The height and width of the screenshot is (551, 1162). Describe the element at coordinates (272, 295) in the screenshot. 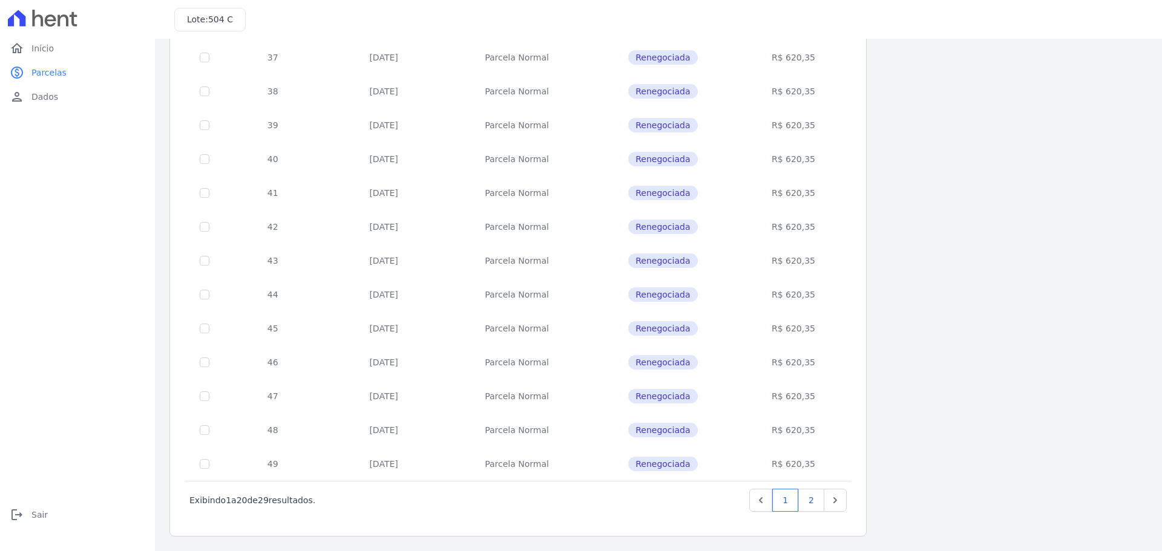

I see `td: 44` at that location.